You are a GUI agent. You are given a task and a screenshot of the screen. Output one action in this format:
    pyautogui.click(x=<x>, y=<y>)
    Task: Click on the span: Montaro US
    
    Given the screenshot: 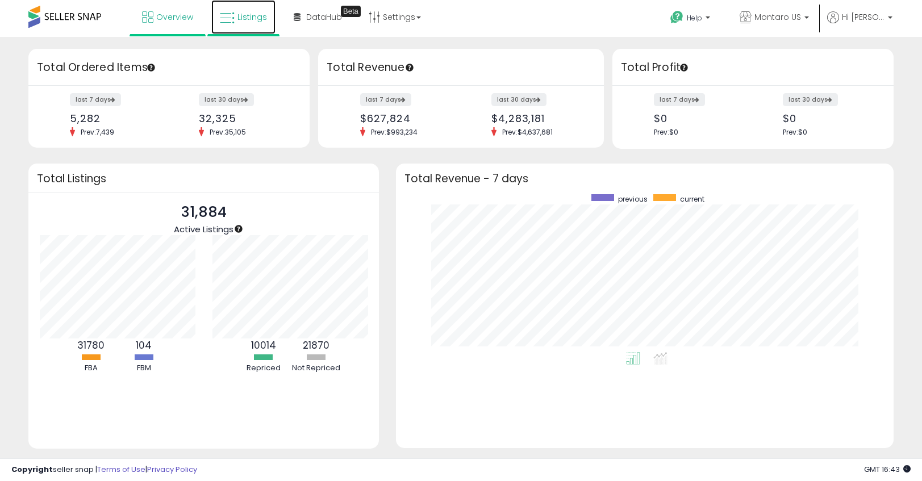 What is the action you would take?
    pyautogui.click(x=777, y=17)
    